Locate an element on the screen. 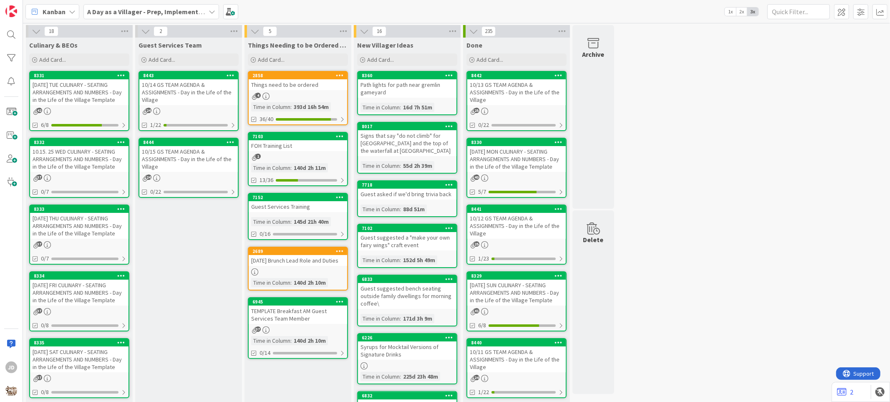 The width and height of the screenshot is (890, 402). span: 4 is located at coordinates (258, 95).